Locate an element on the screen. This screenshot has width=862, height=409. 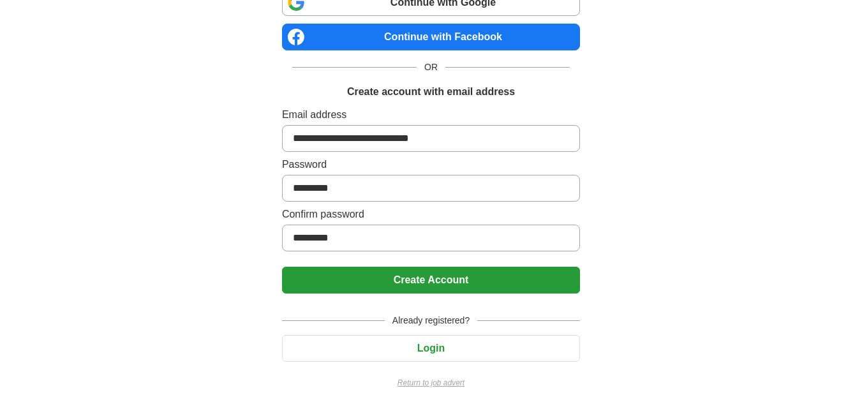
label: Password is located at coordinates (431, 165).